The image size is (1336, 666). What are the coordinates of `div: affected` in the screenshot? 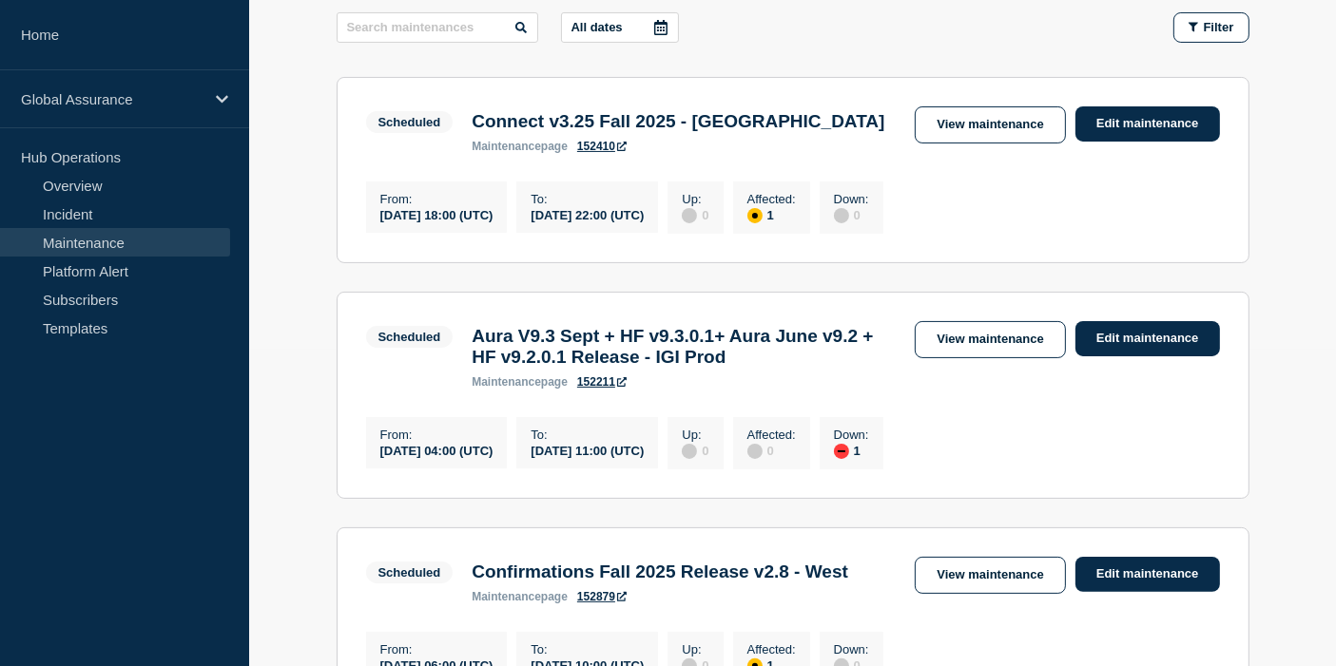 It's located at (755, 216).